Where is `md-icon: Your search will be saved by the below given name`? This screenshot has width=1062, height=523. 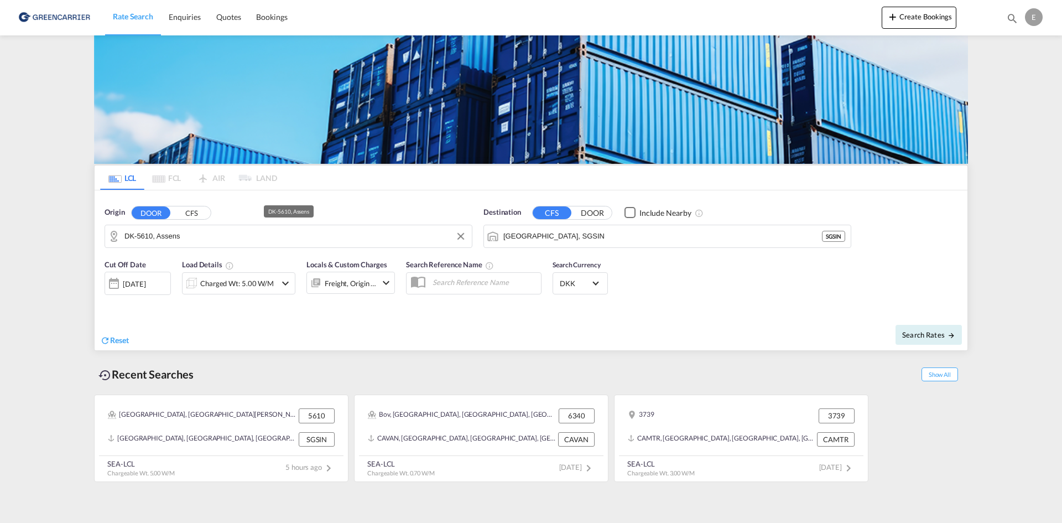
md-icon: Your search will be saved by the below given name is located at coordinates (490, 266).